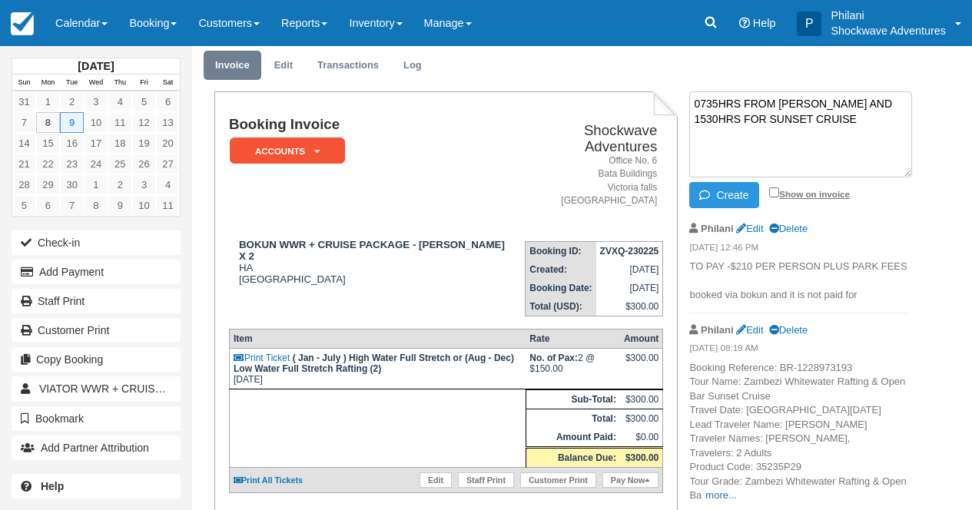 The height and width of the screenshot is (510, 972). I want to click on th: Sat, so click(167, 83).